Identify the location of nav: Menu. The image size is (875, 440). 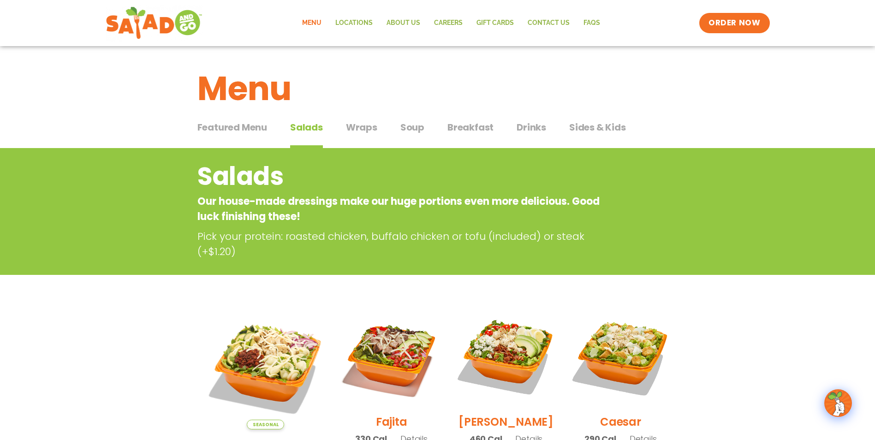
(451, 23).